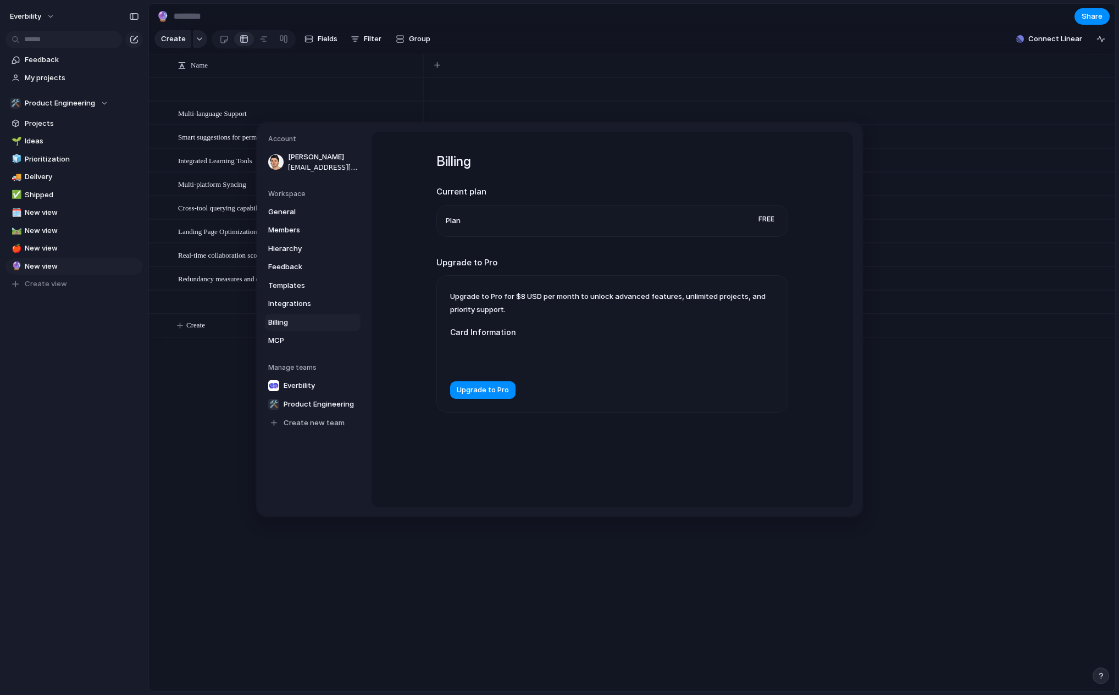 Image resolution: width=1119 pixels, height=695 pixels. I want to click on span: Members, so click(303, 230).